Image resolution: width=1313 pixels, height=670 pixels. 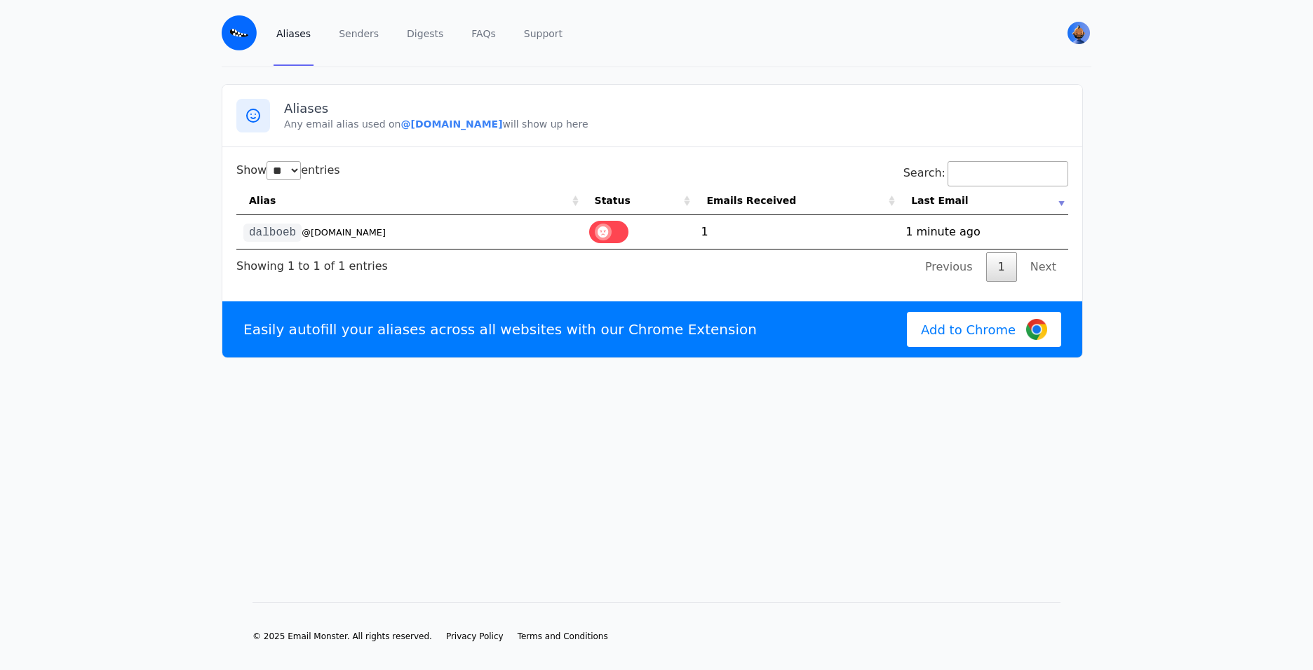 What do you see at coordinates (475, 637) in the screenshot?
I see `span: Privacy Policy` at bounding box center [475, 637].